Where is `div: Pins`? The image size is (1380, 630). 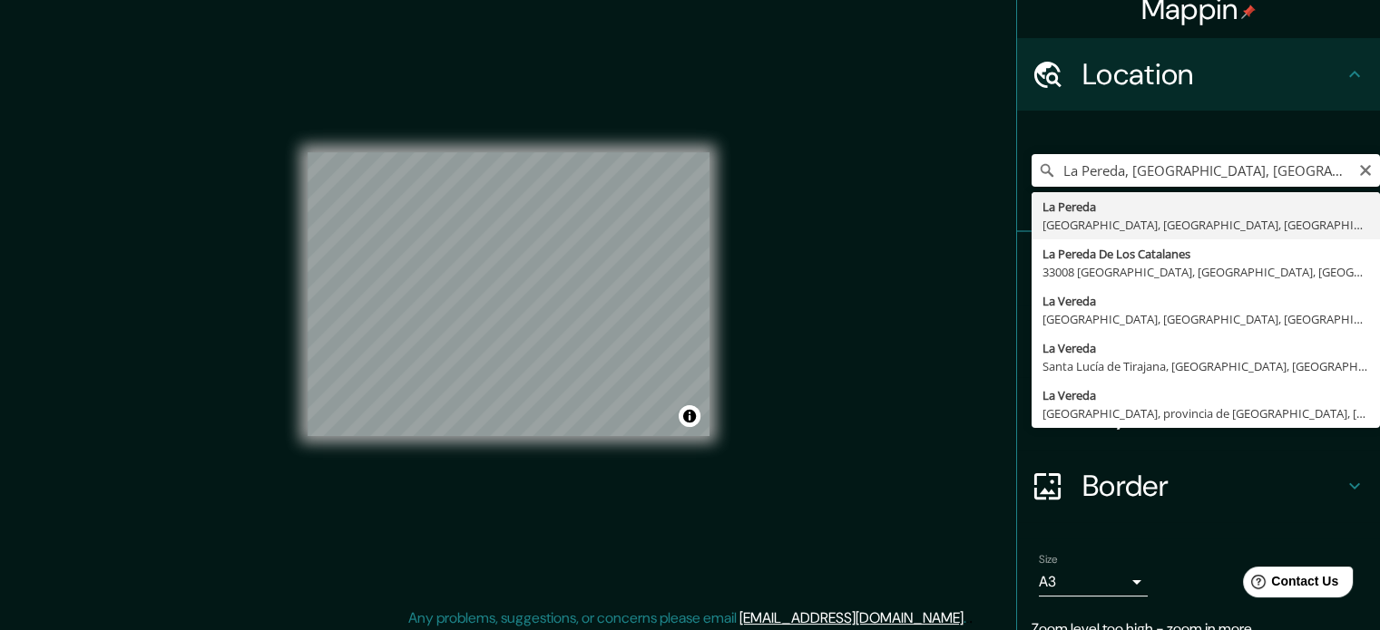
div: Pins is located at coordinates (1198, 269).